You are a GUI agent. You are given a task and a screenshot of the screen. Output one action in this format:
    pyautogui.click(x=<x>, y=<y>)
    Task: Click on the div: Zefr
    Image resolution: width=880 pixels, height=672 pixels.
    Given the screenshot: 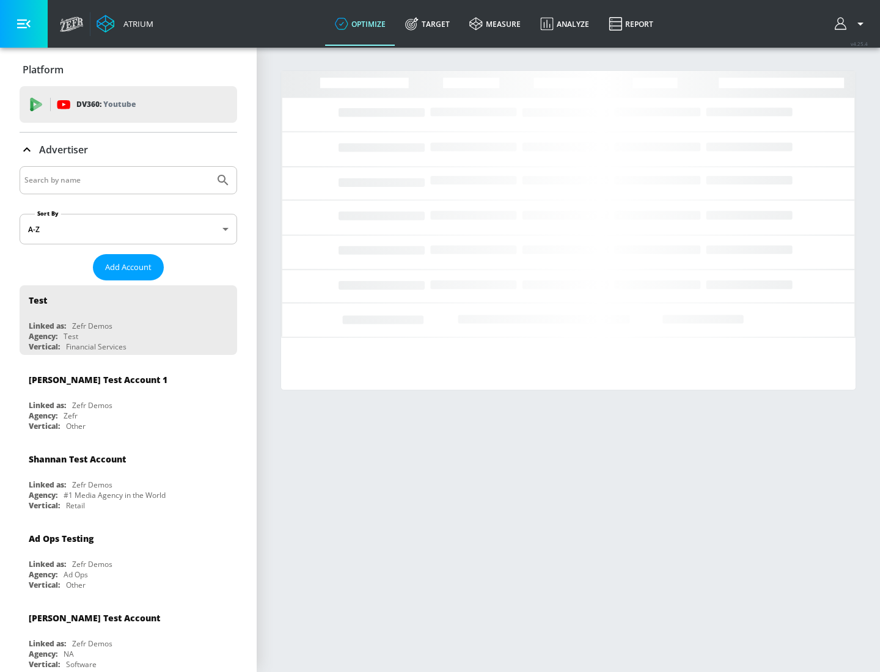 What is the action you would take?
    pyautogui.click(x=70, y=415)
    